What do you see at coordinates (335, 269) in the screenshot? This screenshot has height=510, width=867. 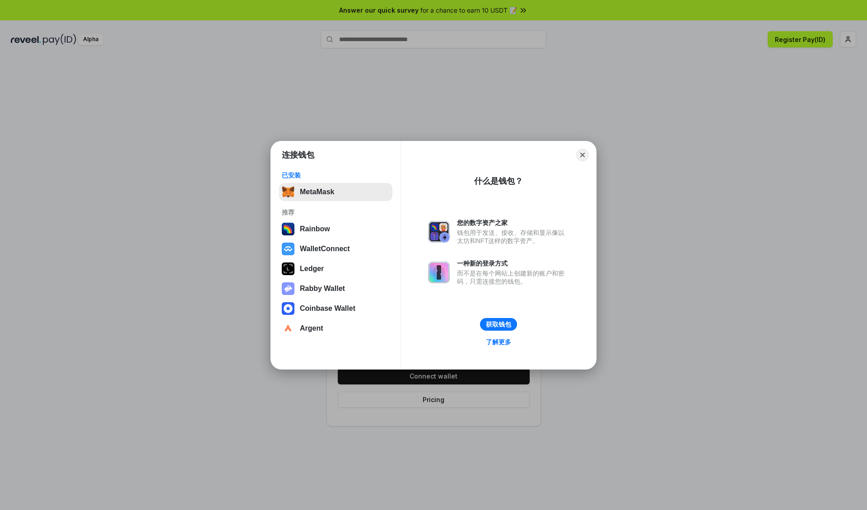 I see `button: Ledger` at bounding box center [335, 269].